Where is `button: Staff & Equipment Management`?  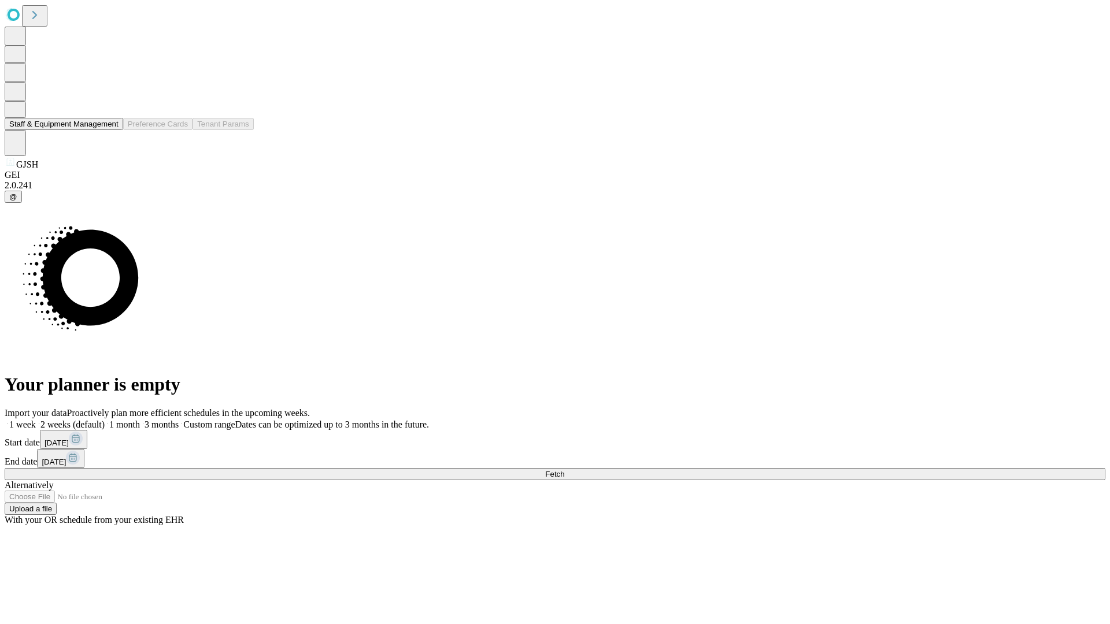 button: Staff & Equipment Management is located at coordinates (64, 124).